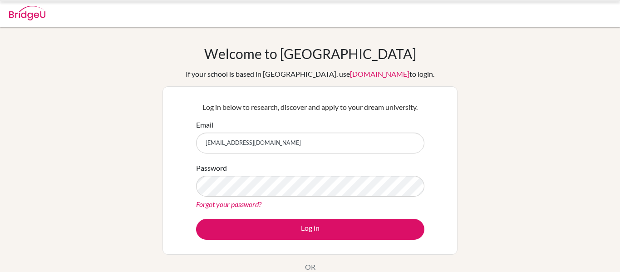 The height and width of the screenshot is (272, 620). I want to click on a: Forgot your password?, so click(229, 204).